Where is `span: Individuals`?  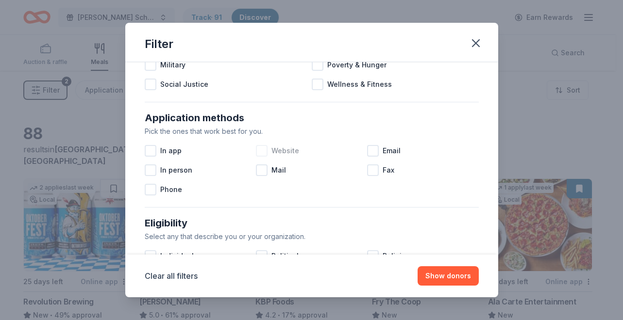
span: Individuals is located at coordinates (179, 256).